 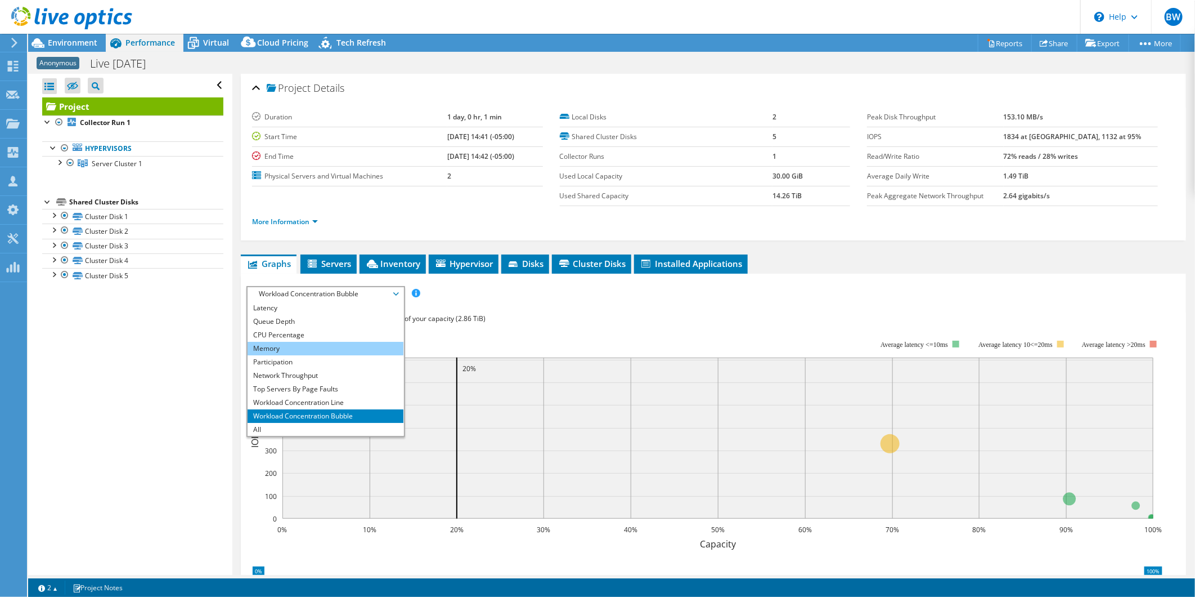 What do you see at coordinates (133, 246) in the screenshot?
I see `a: Cluster Disk 3` at bounding box center [133, 246].